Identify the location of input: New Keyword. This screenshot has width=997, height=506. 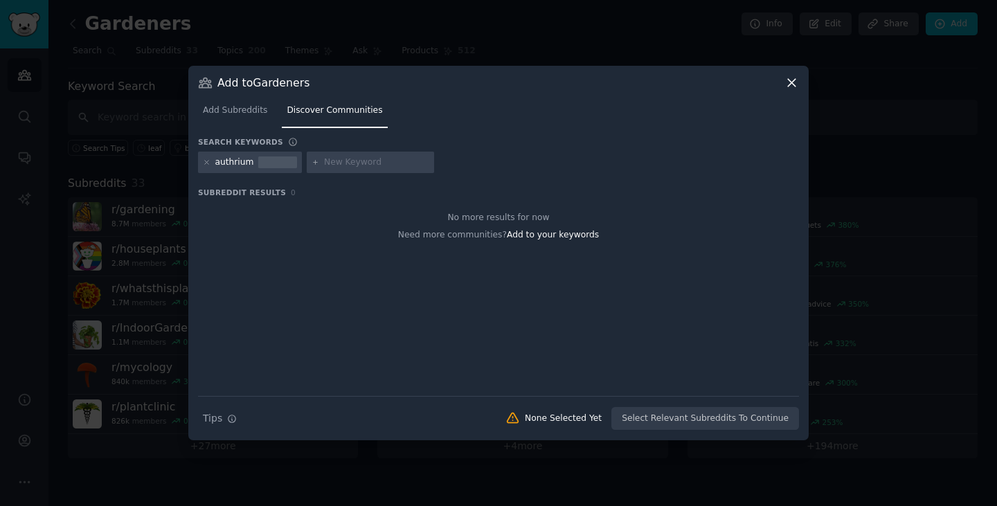
(377, 163).